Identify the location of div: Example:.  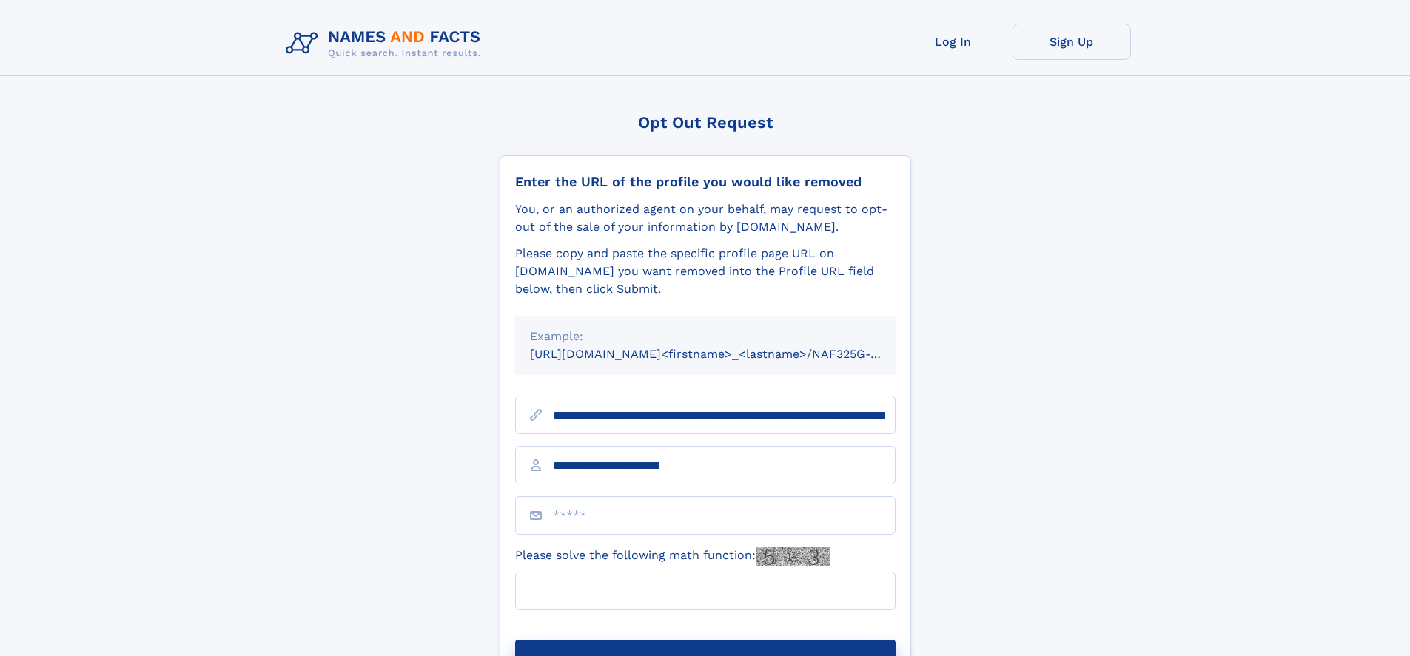
(705, 337).